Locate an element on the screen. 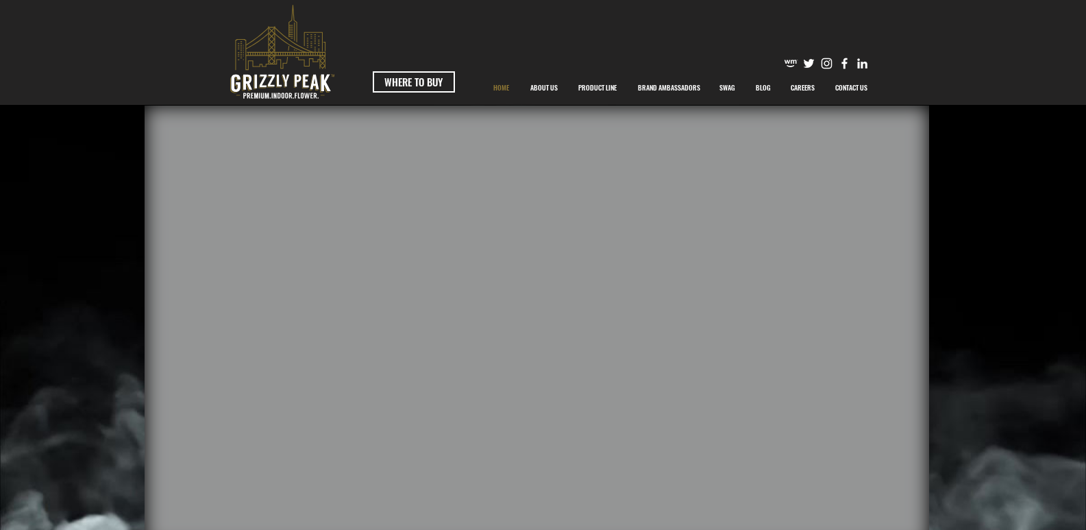  a: CAREERS is located at coordinates (802, 88).